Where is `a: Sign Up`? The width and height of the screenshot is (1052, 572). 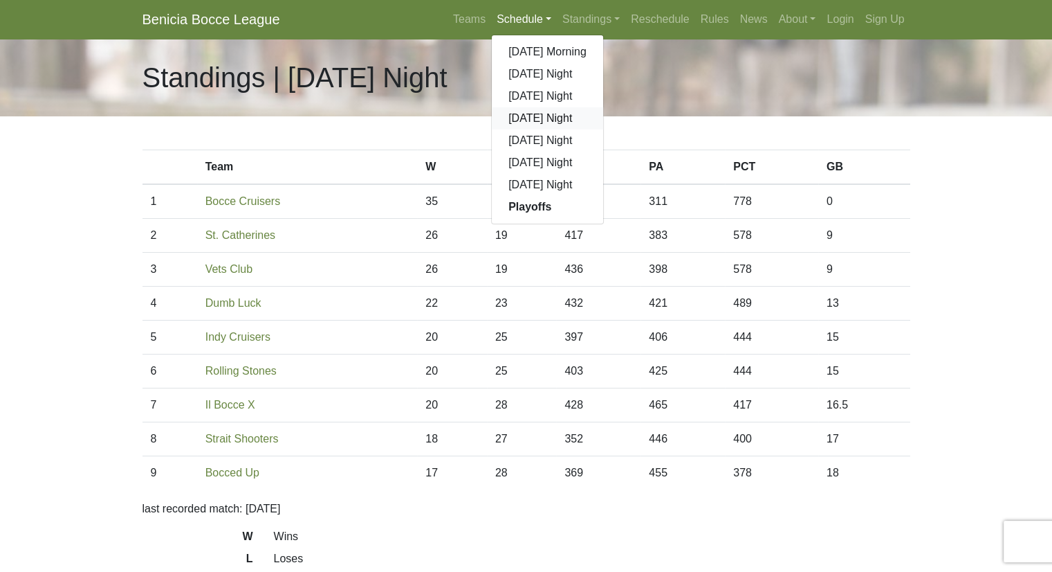
a: Sign Up is located at coordinates (885, 19).